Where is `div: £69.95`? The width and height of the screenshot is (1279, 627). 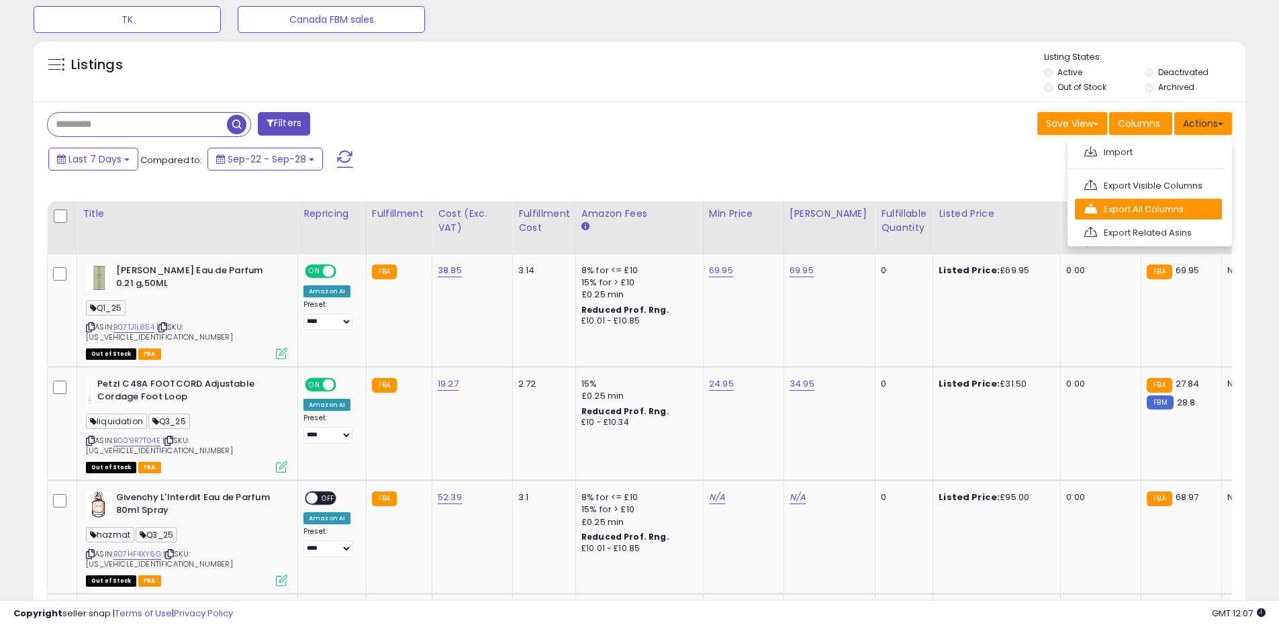
div: £69.95 is located at coordinates (995, 271).